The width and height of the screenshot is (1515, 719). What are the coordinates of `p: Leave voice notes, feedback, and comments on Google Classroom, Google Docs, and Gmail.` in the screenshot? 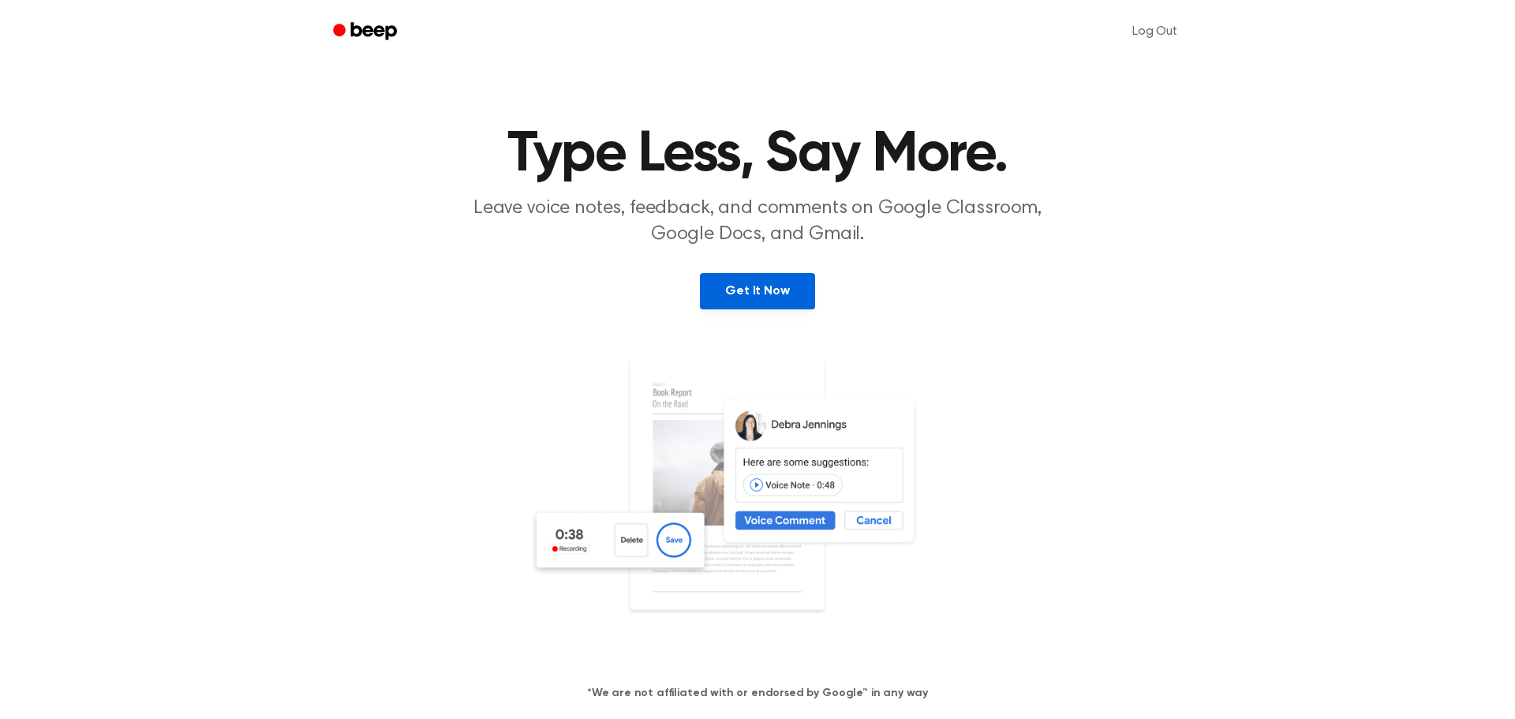 It's located at (757, 222).